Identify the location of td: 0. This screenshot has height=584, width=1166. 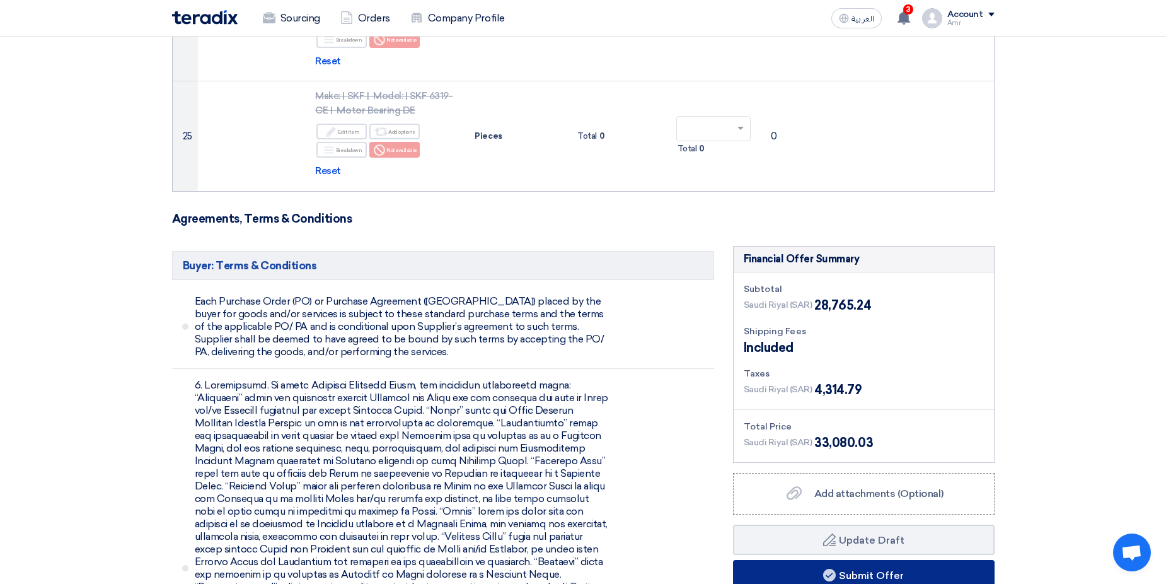
(808, 136).